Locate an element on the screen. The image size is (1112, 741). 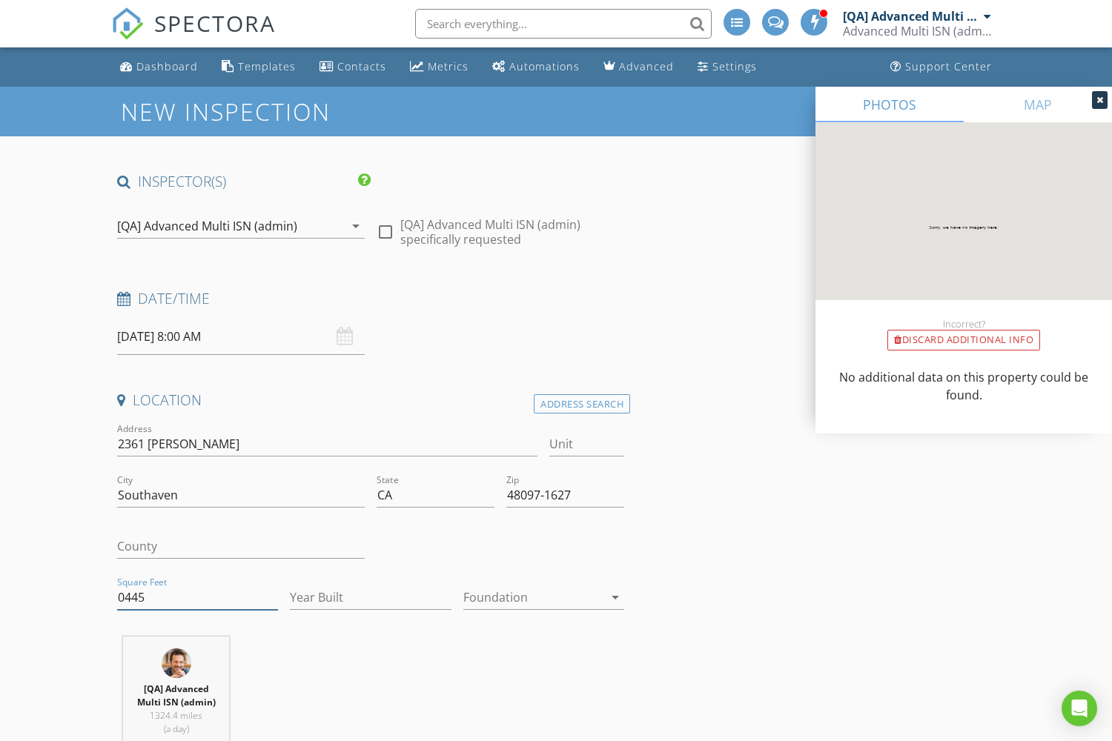
img: streetview is located at coordinates (964, 229).